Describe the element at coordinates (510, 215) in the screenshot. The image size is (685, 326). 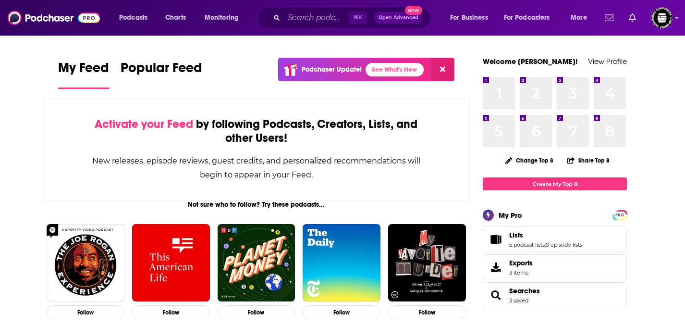
I see `div: My Pro` at that location.